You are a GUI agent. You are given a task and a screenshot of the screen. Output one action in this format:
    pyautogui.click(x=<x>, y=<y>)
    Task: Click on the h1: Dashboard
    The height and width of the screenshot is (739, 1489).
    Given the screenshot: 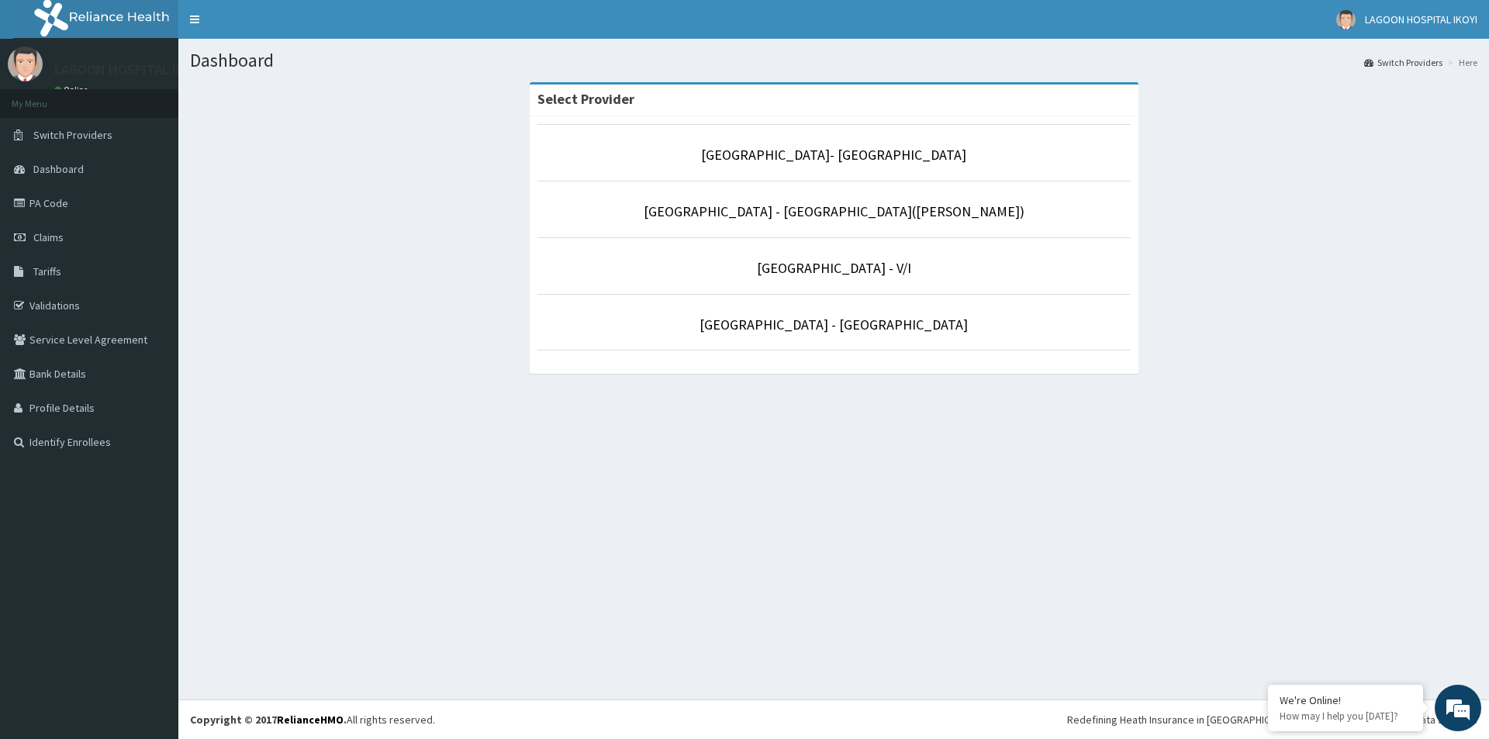 What is the action you would take?
    pyautogui.click(x=834, y=60)
    